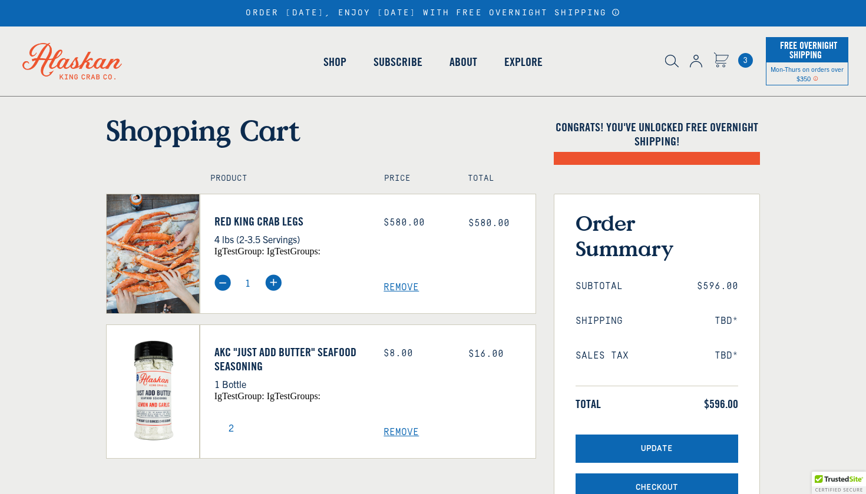 This screenshot has height=494, width=866. What do you see at coordinates (290, 222) in the screenshot?
I see `a: Red King Crab Legs` at bounding box center [290, 222].